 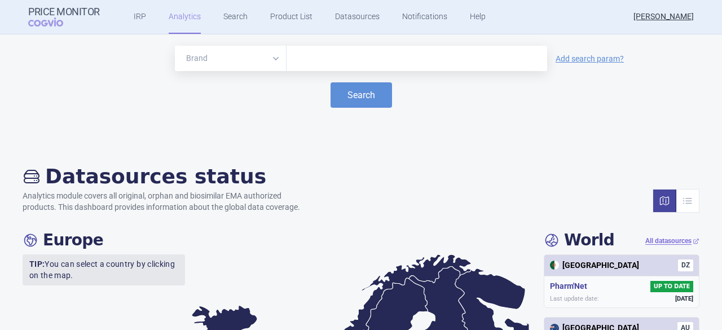 I want to click on h4: Europe, so click(x=63, y=240).